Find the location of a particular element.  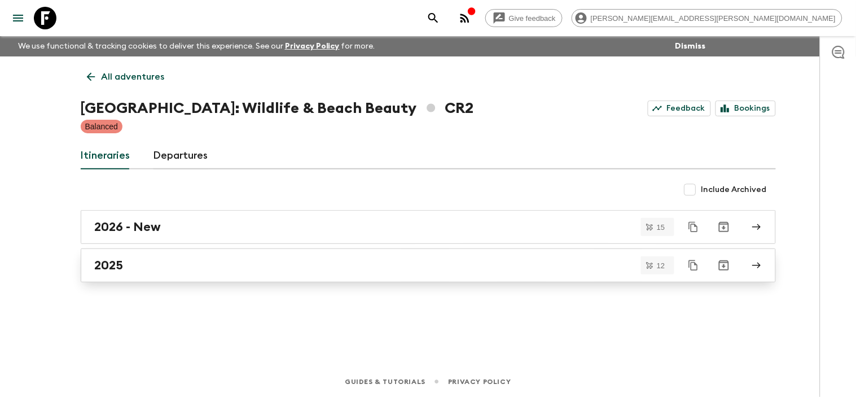

button: Dismiss is located at coordinates (691, 46).